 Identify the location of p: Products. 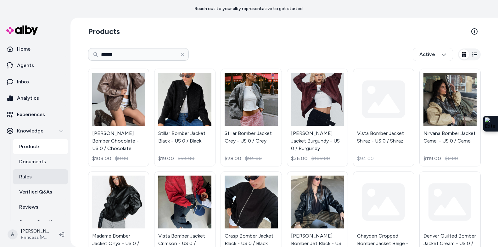
(30, 147).